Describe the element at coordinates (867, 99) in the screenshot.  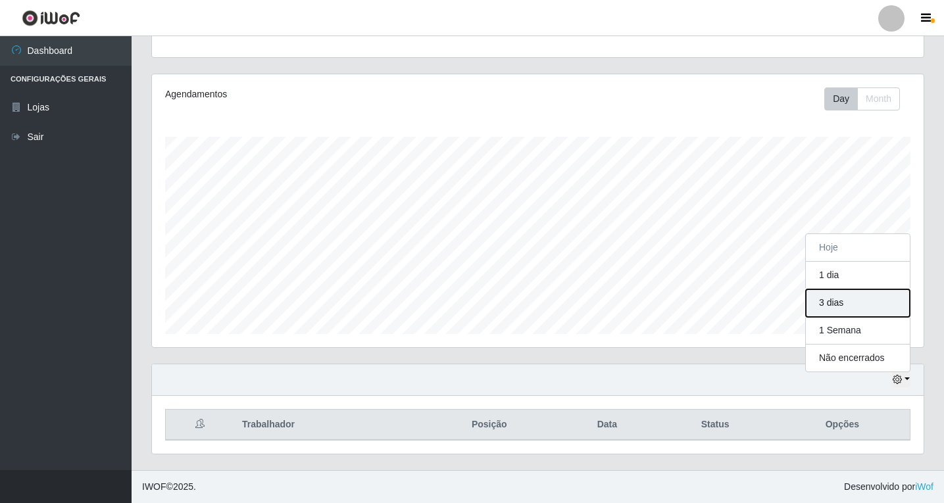
I see `div: Toolbar with button groups` at that location.